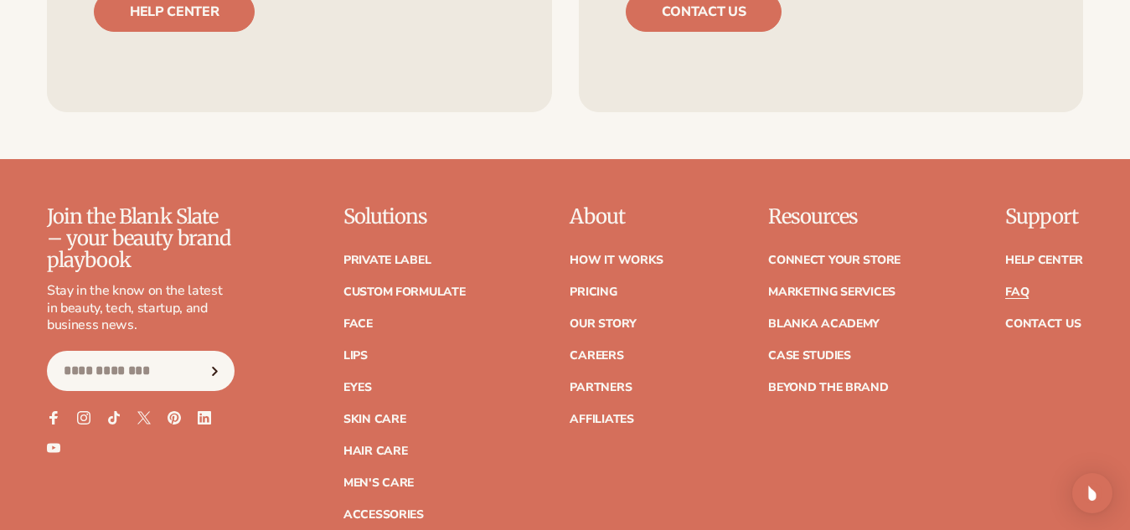  Describe the element at coordinates (809, 356) in the screenshot. I see `a: Case Studies` at that location.